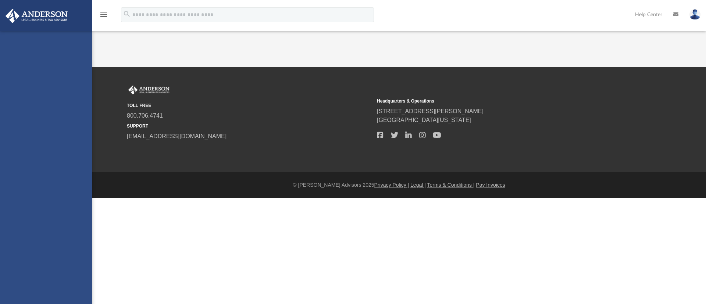 This screenshot has width=706, height=304. What do you see at coordinates (418, 185) in the screenshot?
I see `a: Legal |` at bounding box center [418, 185].